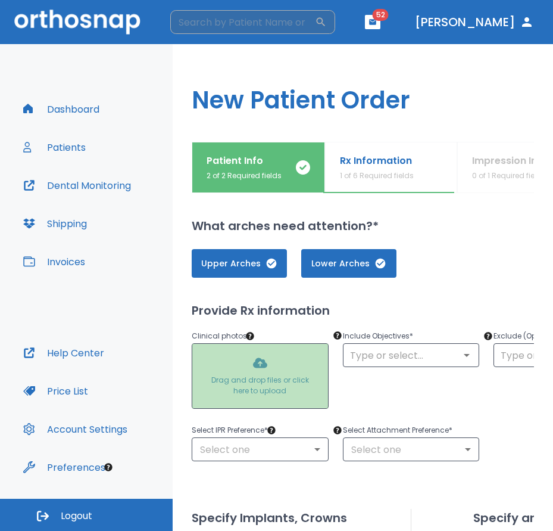 The image size is (553, 531). What do you see at coordinates (64, 353) in the screenshot?
I see `a: Help Center` at bounding box center [64, 353].